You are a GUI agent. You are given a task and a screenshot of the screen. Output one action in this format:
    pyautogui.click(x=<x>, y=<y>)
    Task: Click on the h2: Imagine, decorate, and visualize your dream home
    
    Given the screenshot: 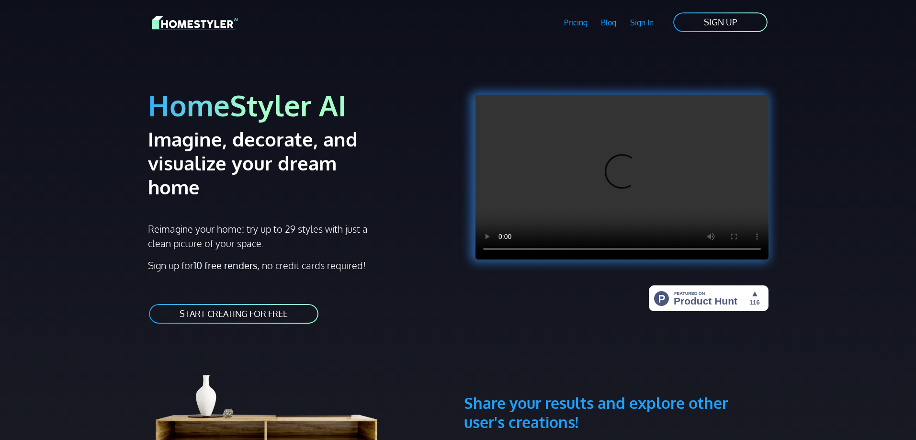 What is the action you would take?
    pyautogui.click(x=270, y=163)
    